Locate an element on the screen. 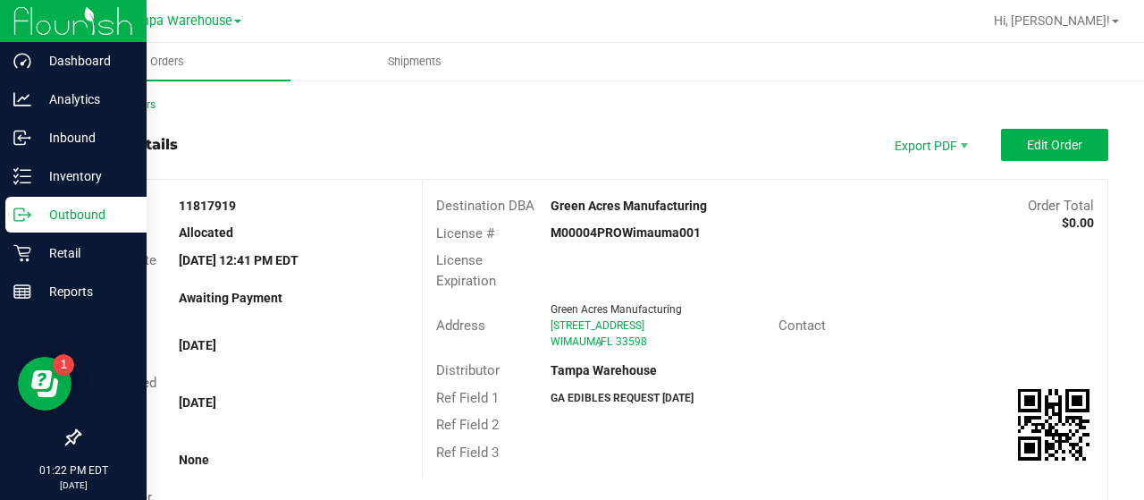  span: Contact is located at coordinates (802, 325).